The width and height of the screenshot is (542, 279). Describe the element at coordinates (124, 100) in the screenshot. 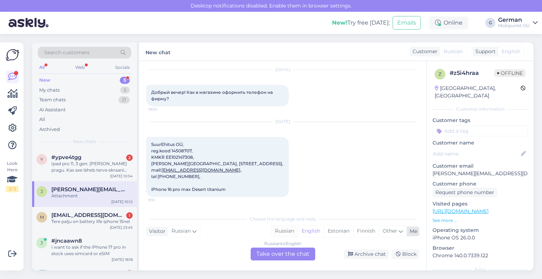

I see `div: 21` at that location.